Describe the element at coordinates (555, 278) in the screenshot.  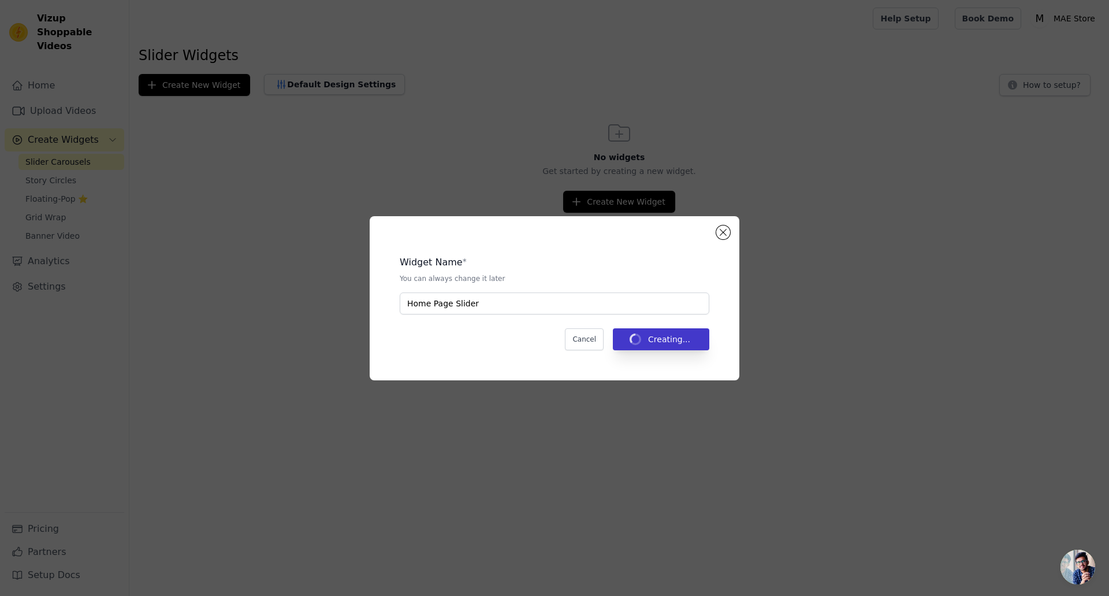
I see `p: You can always change it later` at that location.